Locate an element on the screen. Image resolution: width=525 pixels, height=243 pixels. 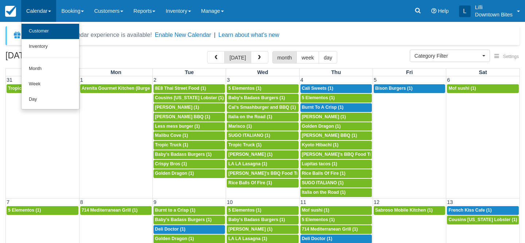
a: Deli Doctor (1) is located at coordinates (189, 230).